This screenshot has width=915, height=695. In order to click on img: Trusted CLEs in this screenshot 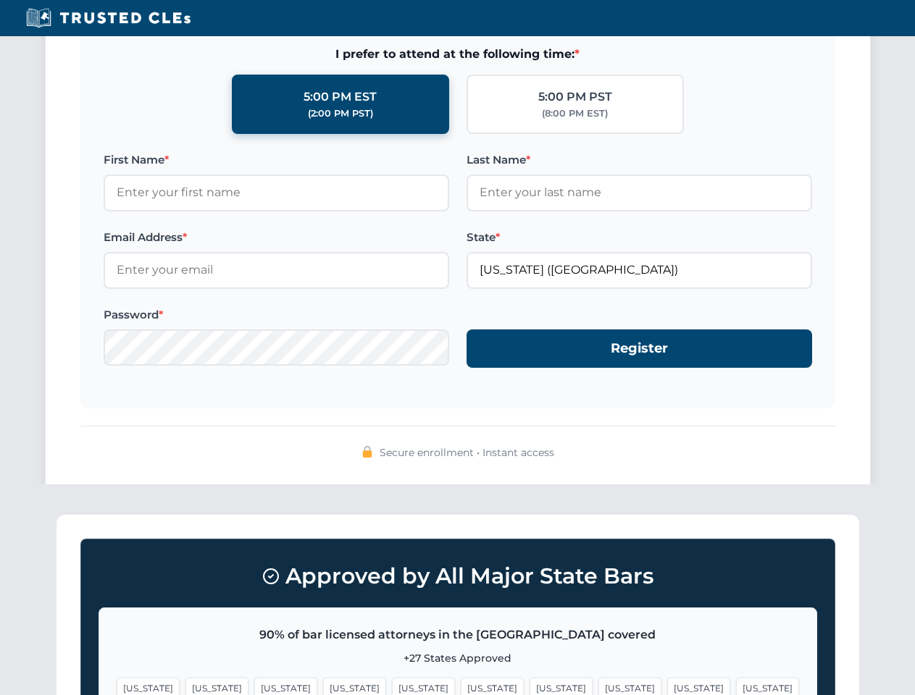, I will do `click(108, 18)`.